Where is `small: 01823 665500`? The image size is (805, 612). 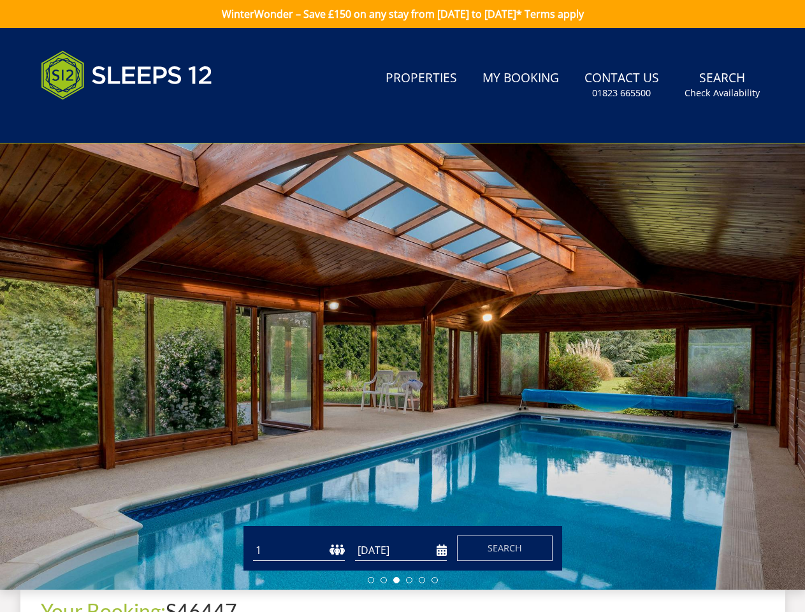 small: 01823 665500 is located at coordinates (621, 93).